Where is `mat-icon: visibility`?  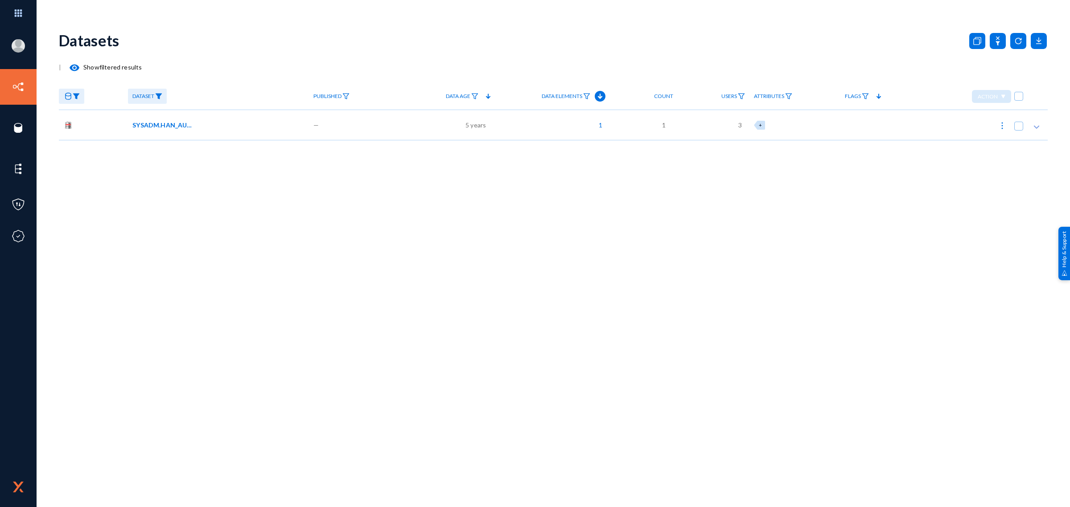
mat-icon: visibility is located at coordinates (74, 68).